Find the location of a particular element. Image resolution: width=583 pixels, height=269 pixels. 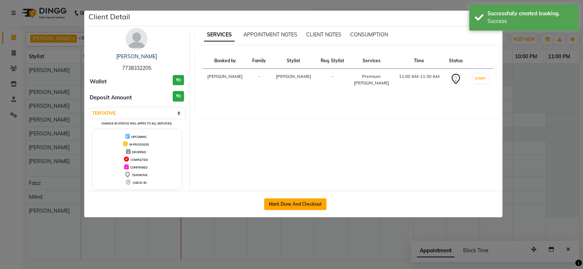

button: Mark Done And Checkout is located at coordinates (295, 204).